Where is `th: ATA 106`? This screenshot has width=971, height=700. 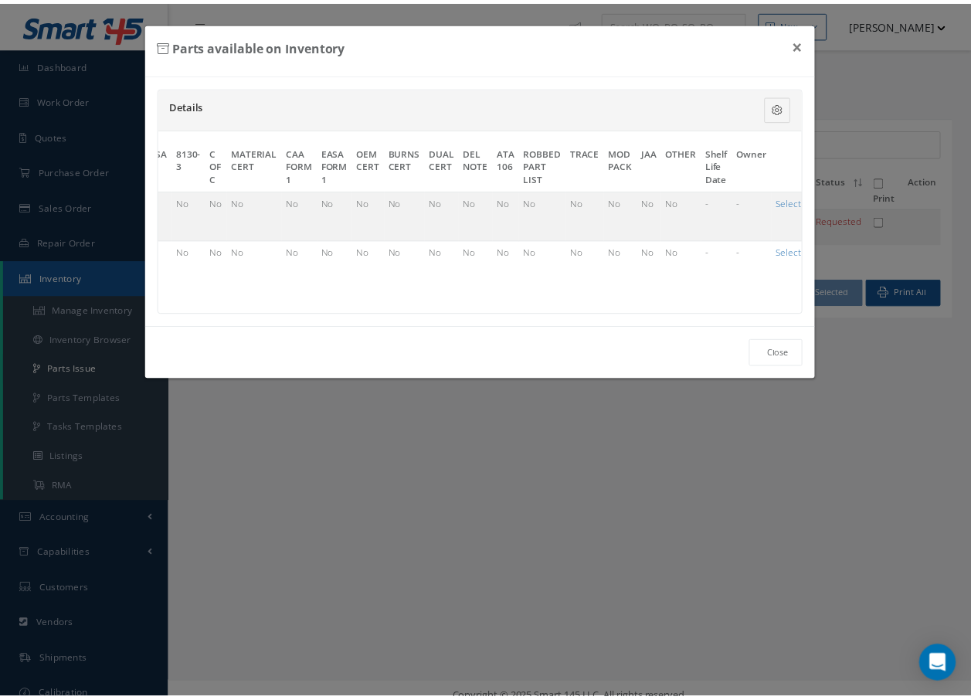 th: ATA 106 is located at coordinates (511, 165).